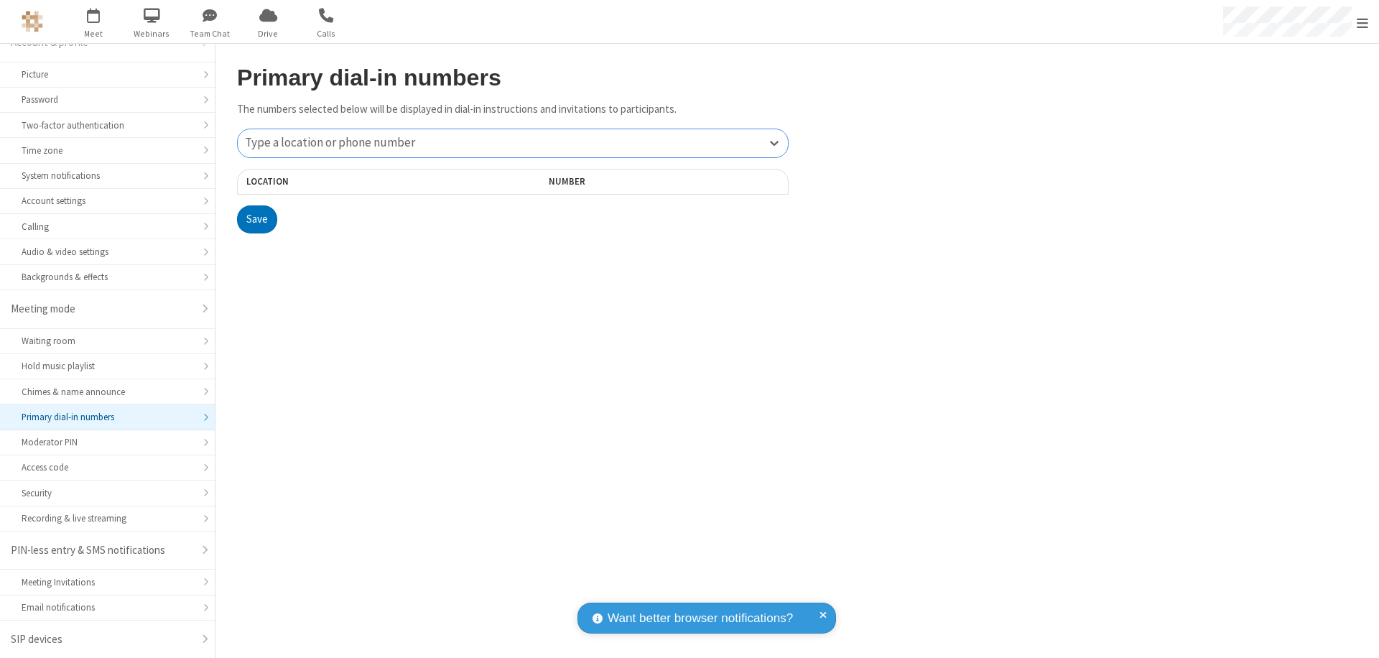  What do you see at coordinates (107, 99) in the screenshot?
I see `div: Password` at bounding box center [107, 99].